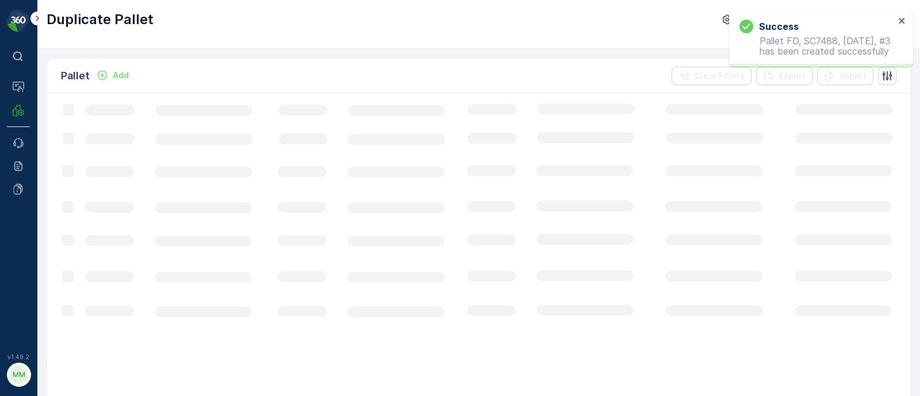  I want to click on p: Duplicate Pallet, so click(100, 20).